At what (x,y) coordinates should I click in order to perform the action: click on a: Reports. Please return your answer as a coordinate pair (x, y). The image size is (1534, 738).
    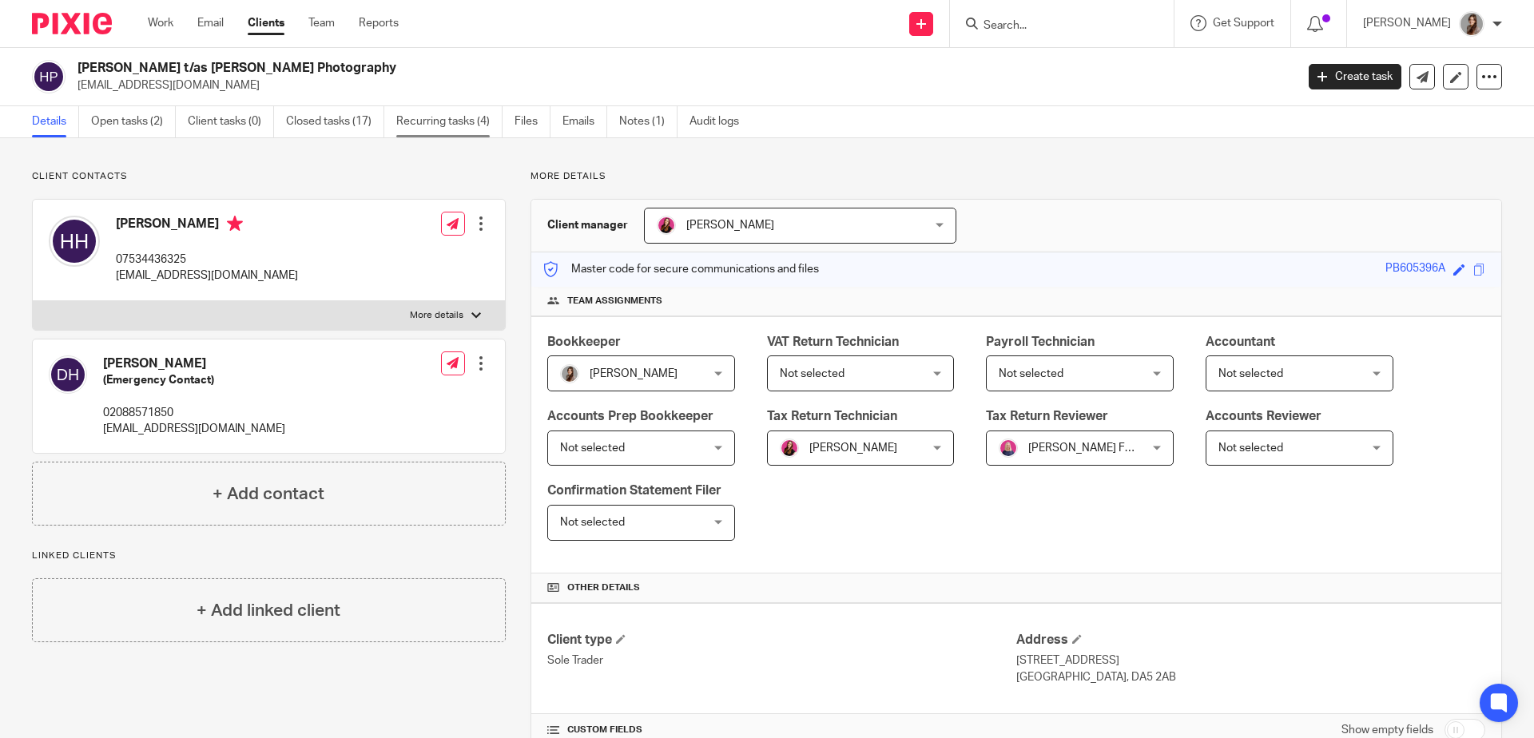
    Looking at the image, I should click on (379, 23).